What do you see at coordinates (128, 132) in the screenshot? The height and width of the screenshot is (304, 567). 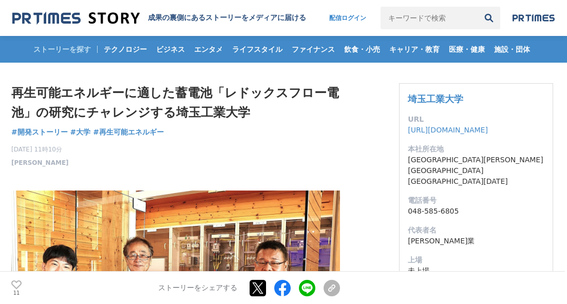 I see `a: #再生可能エネルギー` at bounding box center [128, 132].